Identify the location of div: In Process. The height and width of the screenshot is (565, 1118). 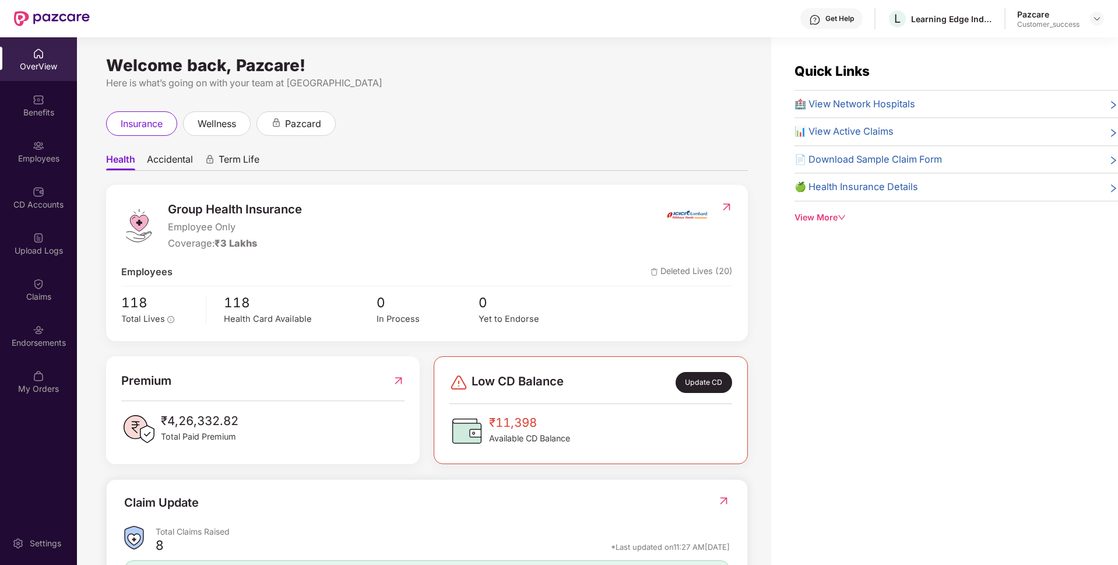
(427, 319).